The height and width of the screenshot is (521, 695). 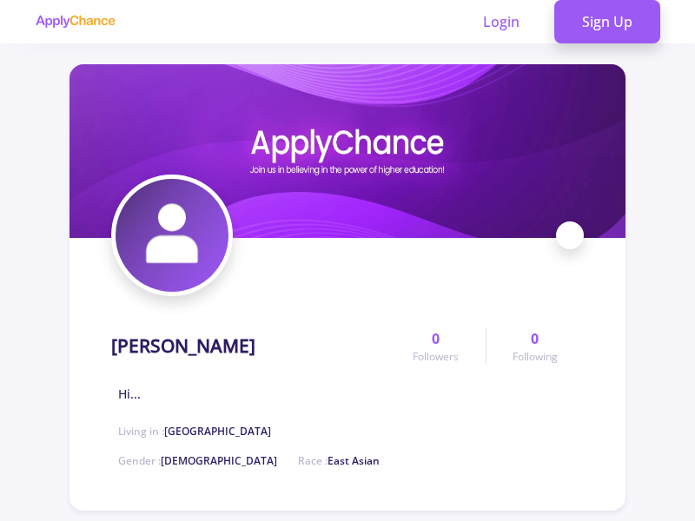 What do you see at coordinates (354, 460) in the screenshot?
I see `span: East Asian` at bounding box center [354, 460].